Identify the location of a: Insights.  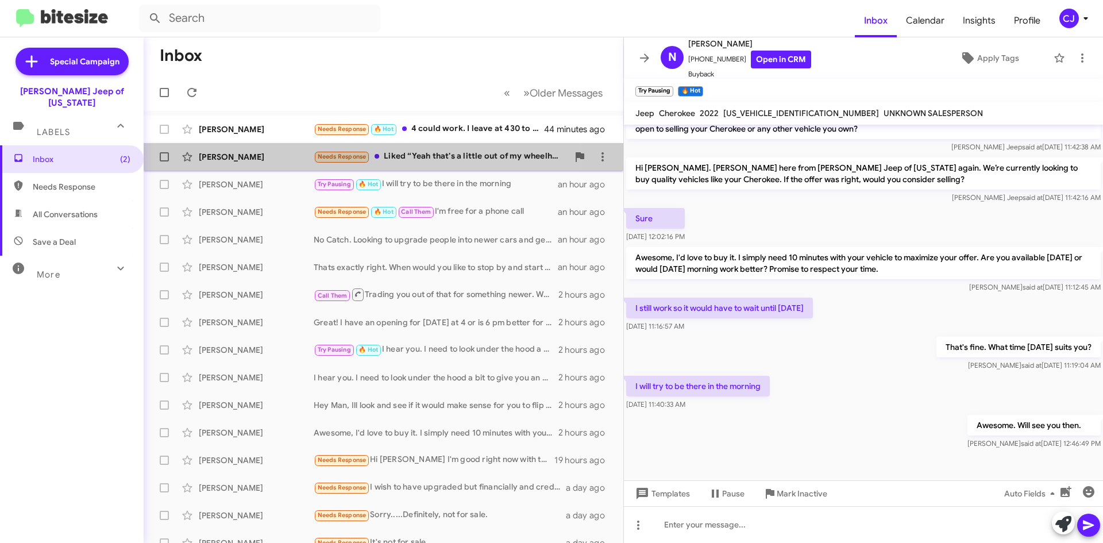
(979, 21).